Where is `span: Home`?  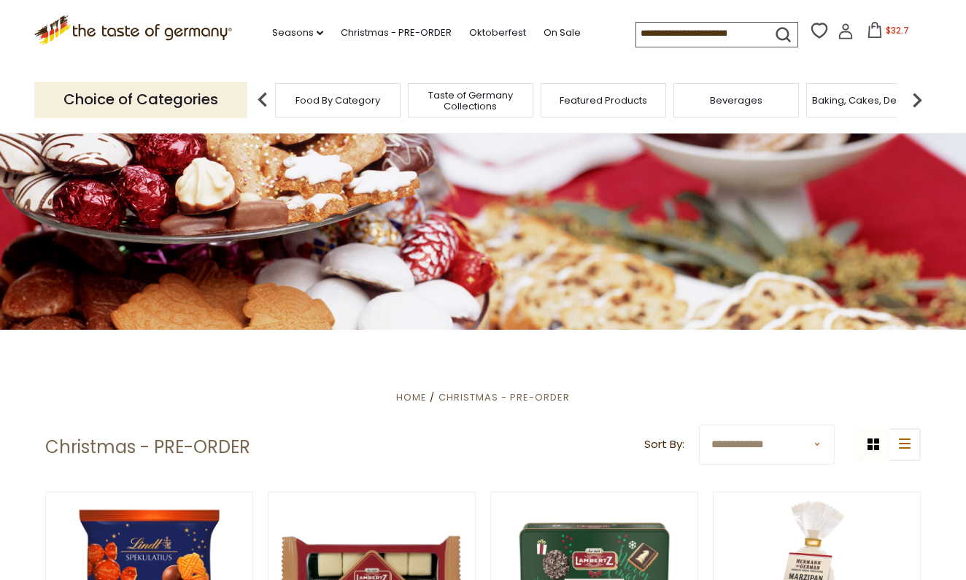
span: Home is located at coordinates (412, 397).